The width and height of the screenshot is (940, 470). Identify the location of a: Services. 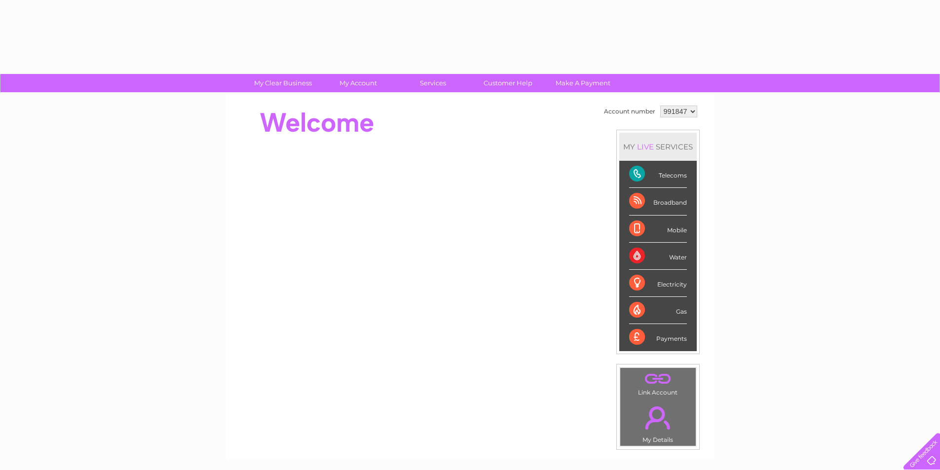
(433, 83).